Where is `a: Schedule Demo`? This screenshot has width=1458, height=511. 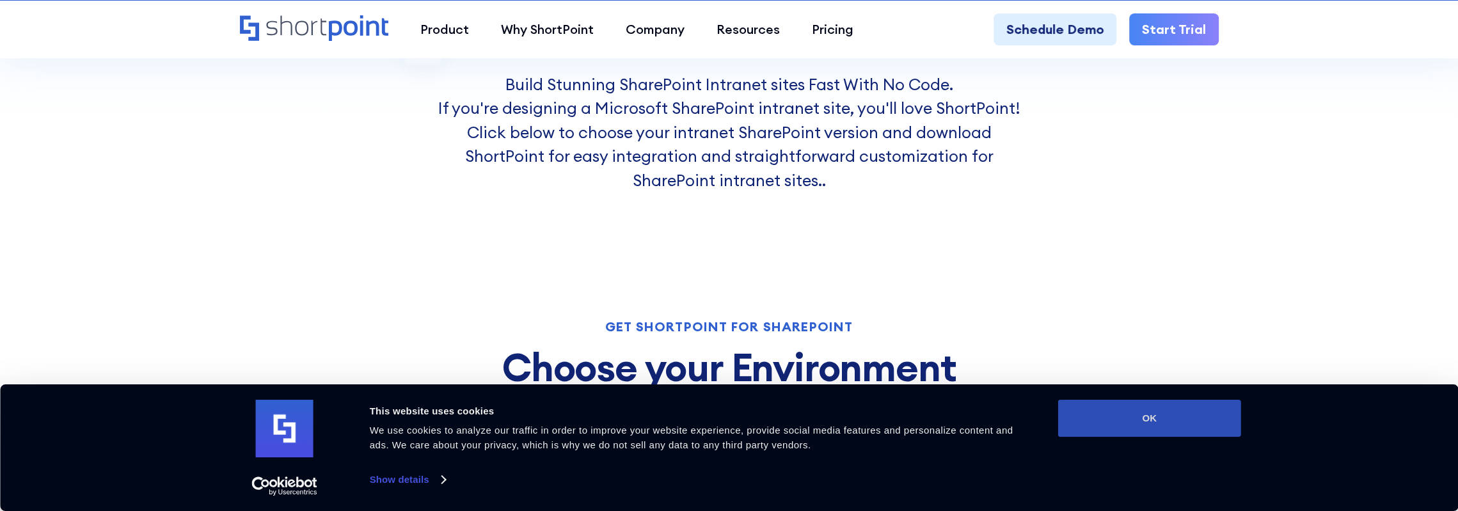
a: Schedule Demo is located at coordinates (1055, 29).